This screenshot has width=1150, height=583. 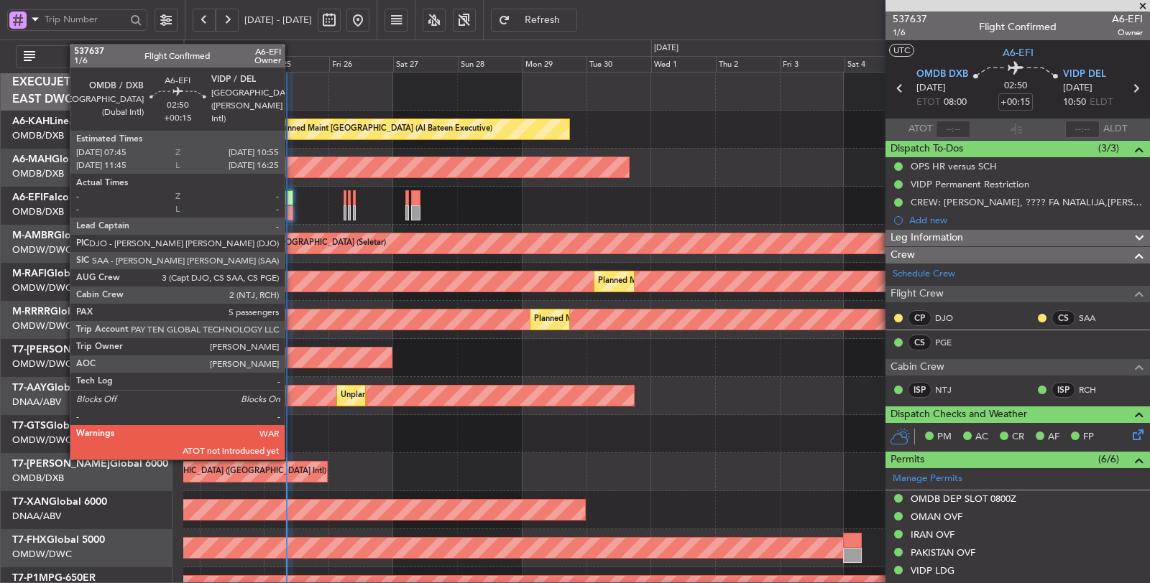 I want to click on a: M-RRRRGlobal 6000, so click(x=60, y=312).